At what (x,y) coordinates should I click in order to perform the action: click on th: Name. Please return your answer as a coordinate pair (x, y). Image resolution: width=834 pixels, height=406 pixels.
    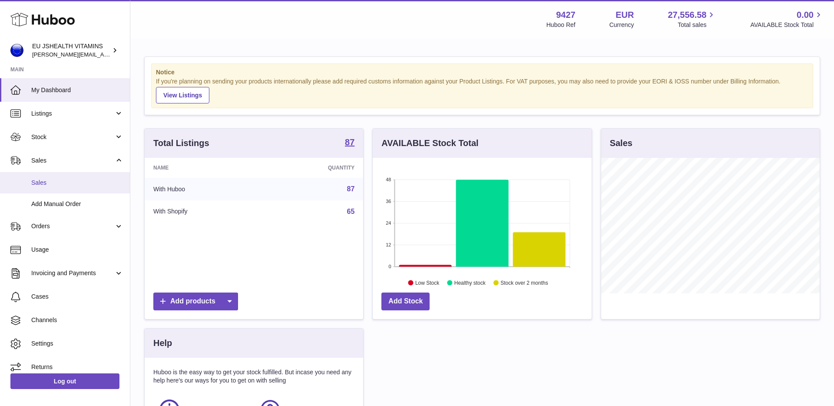
    Looking at the image, I should click on (203, 168).